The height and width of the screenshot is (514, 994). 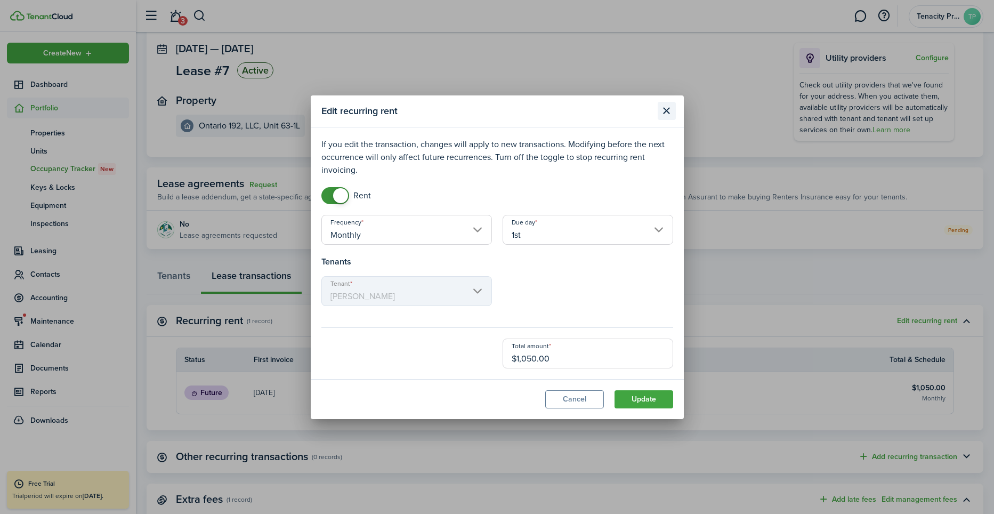 I want to click on h4: Tenants, so click(x=497, y=262).